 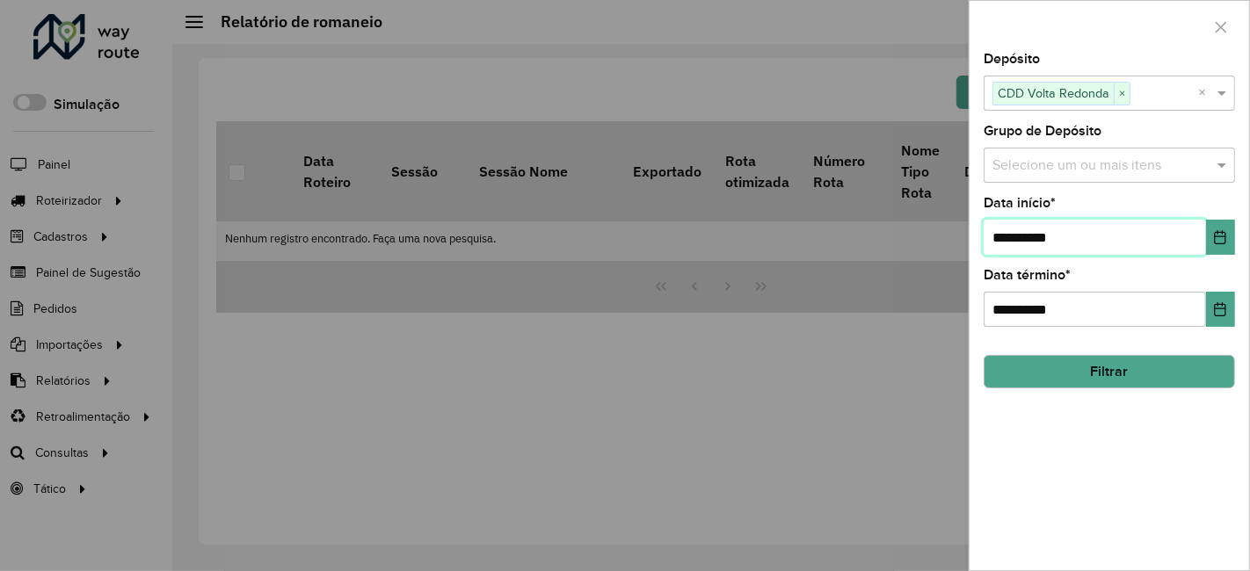 I want to click on span: CDD Volta Redonda, so click(x=1053, y=93).